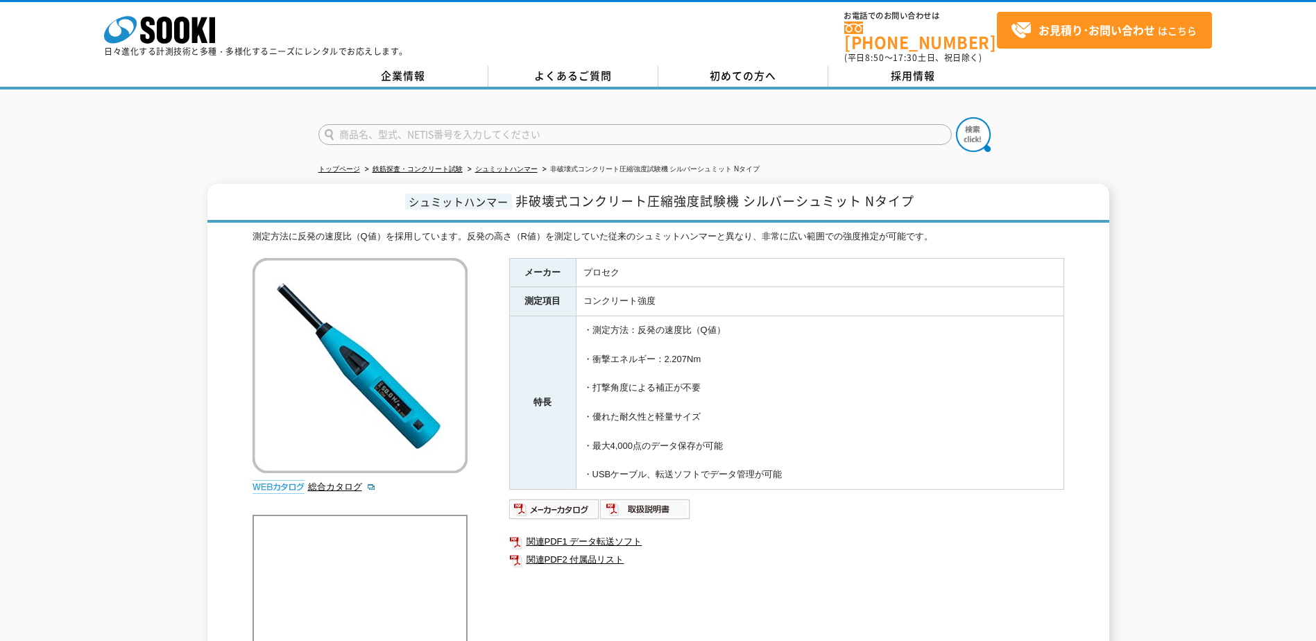 The height and width of the screenshot is (641, 1316). What do you see at coordinates (543, 403) in the screenshot?
I see `th: 特長` at bounding box center [543, 403].